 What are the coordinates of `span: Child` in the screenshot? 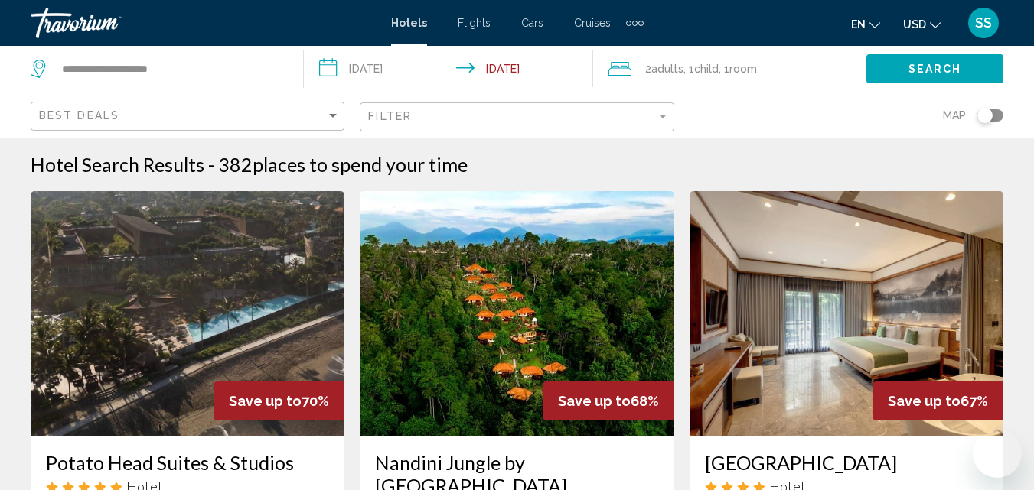 It's located at (706, 69).